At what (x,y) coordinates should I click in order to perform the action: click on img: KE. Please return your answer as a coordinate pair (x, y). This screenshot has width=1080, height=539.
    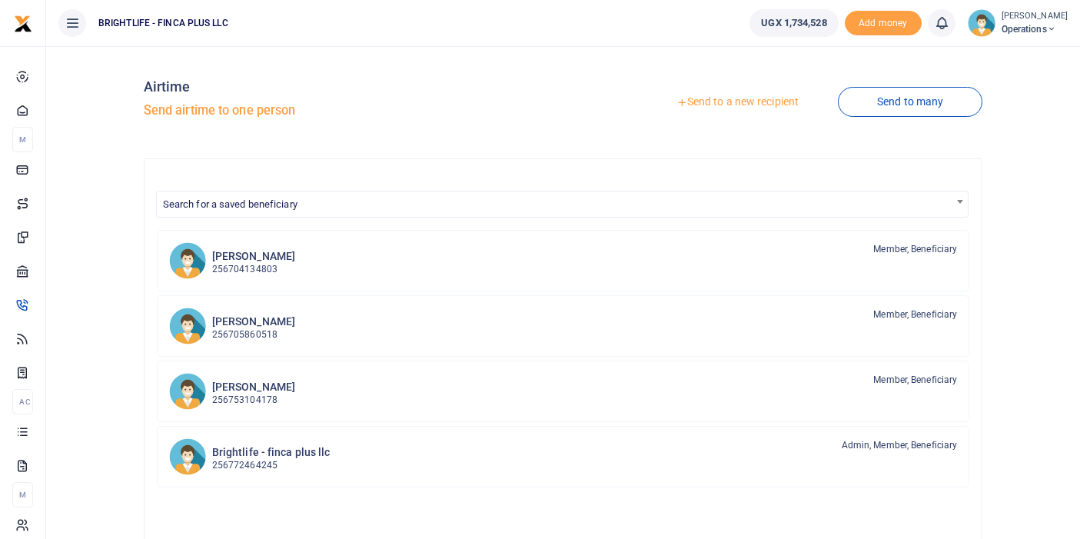
    Looking at the image, I should click on (188, 391).